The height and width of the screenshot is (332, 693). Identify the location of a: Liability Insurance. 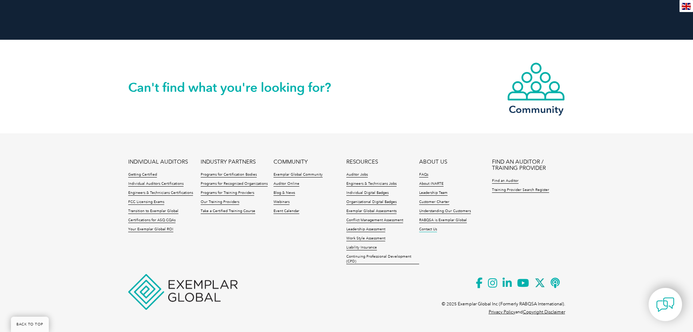
(362, 248).